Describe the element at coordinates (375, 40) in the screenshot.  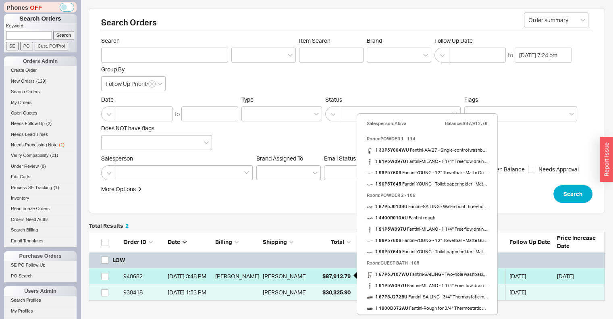
I see `span: Brand` at that location.